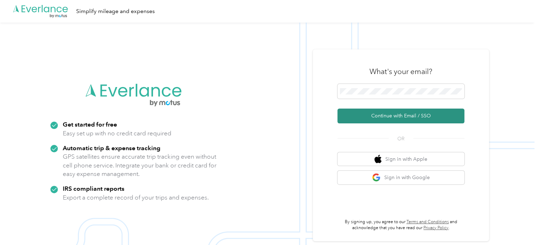 This screenshot has height=245, width=538. I want to click on span: OR, so click(401, 139).